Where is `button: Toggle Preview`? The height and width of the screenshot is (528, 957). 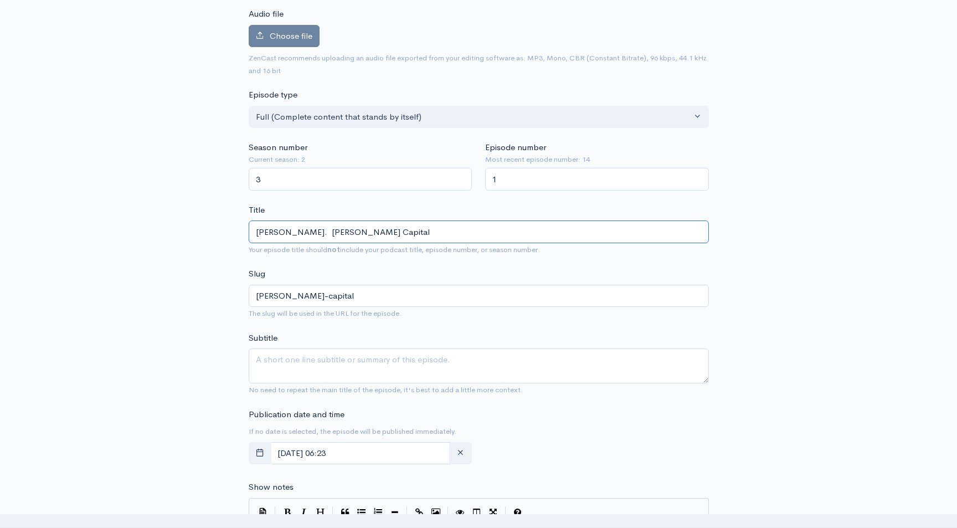 button: Toggle Preview is located at coordinates (460, 512).